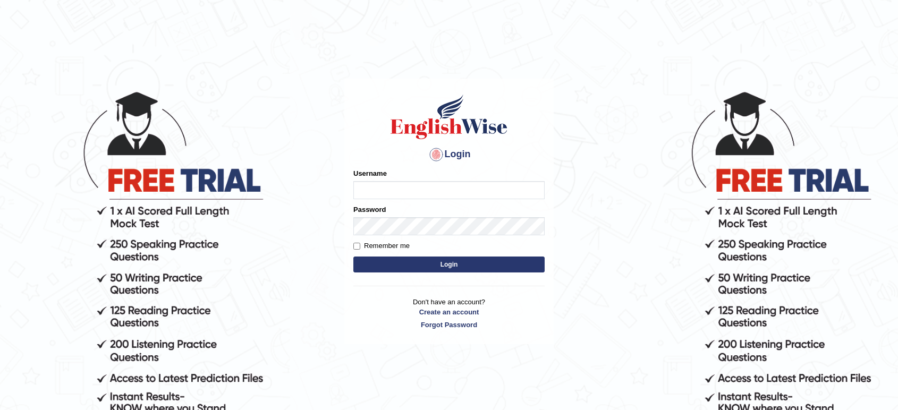  I want to click on label: Username, so click(370, 173).